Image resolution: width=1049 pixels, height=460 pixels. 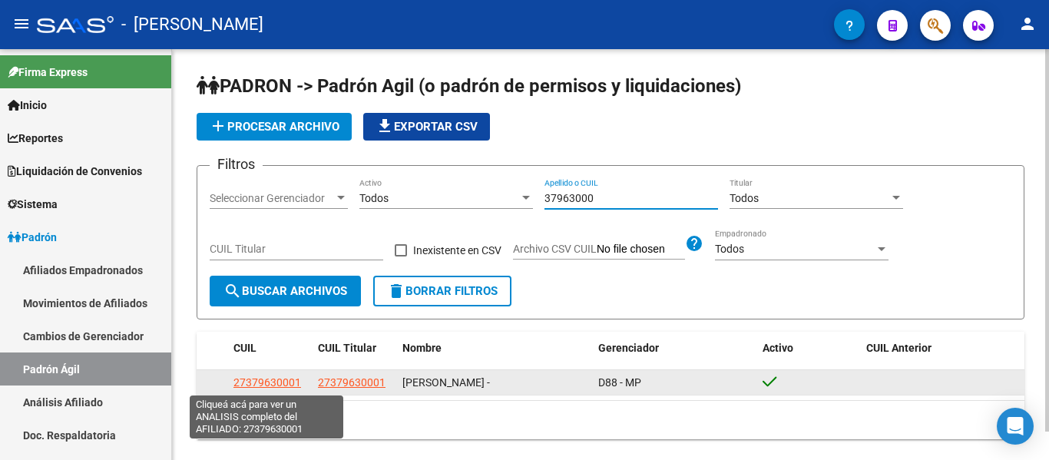 I want to click on mat-icon: person, so click(x=1028, y=24).